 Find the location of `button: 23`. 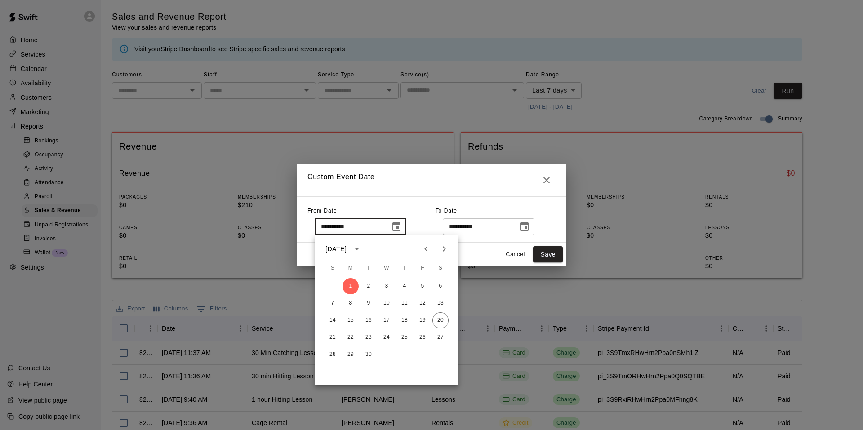

button: 23 is located at coordinates (369, 338).